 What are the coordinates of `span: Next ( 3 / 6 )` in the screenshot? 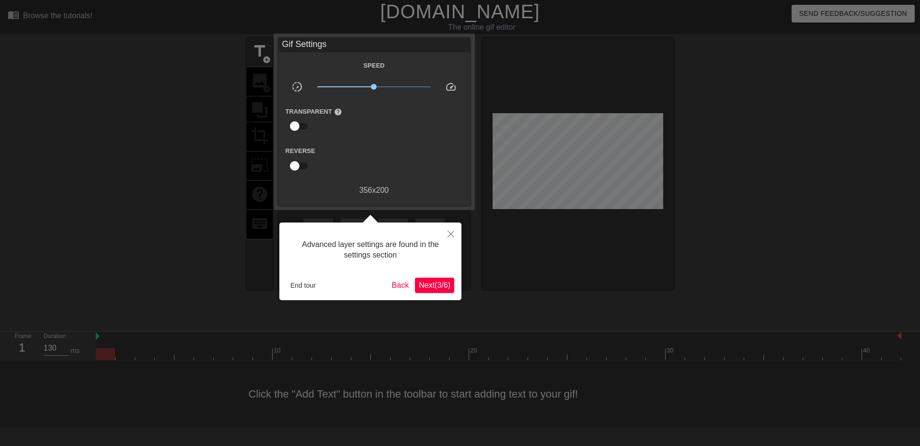 It's located at (435, 285).